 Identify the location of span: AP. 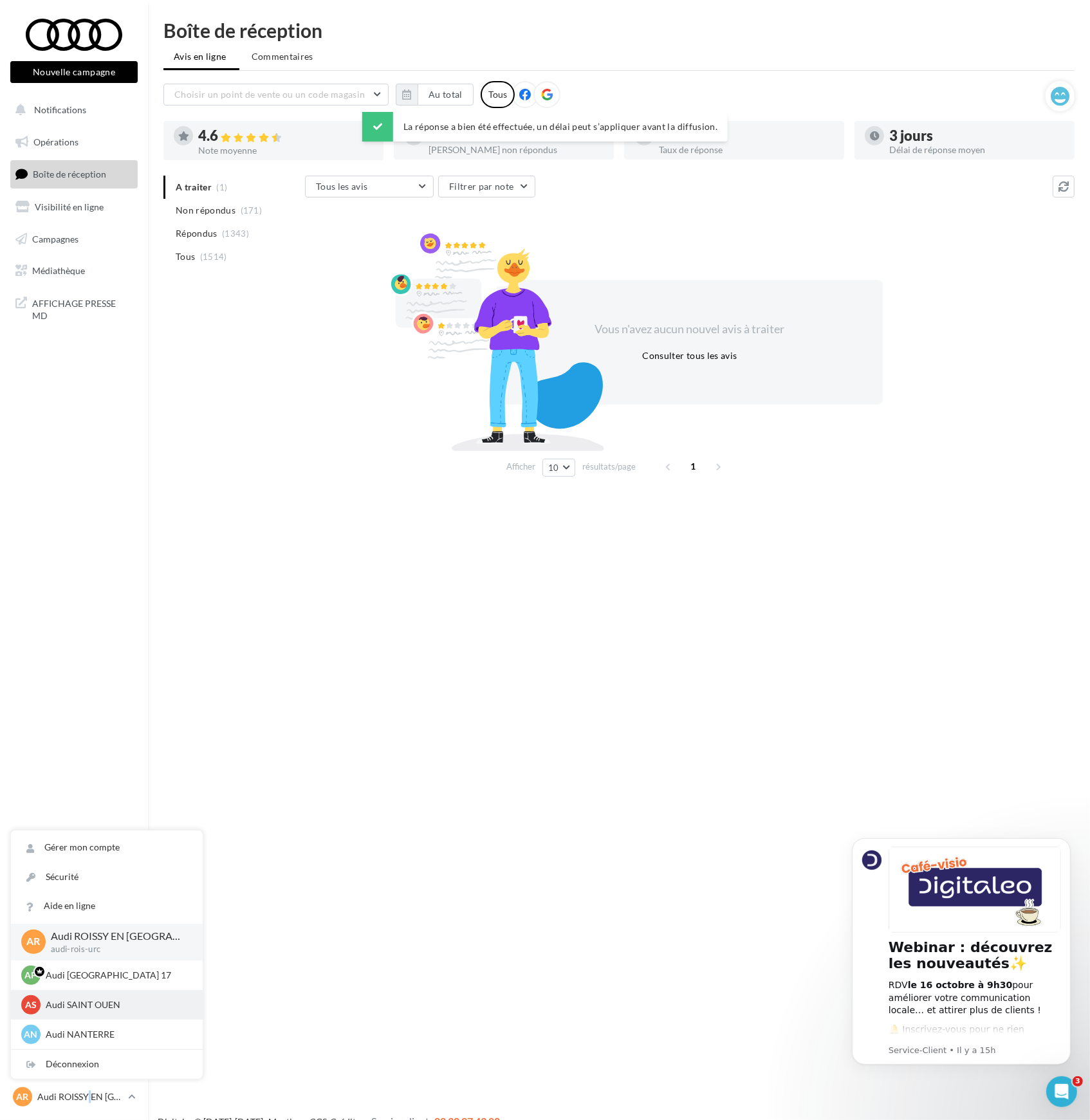
(31, 976).